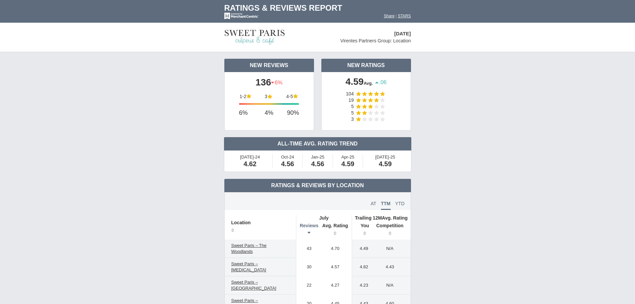 This screenshot has width=635, height=304. Describe the element at coordinates (318, 161) in the screenshot. I see `td: Jan-25` at that location.